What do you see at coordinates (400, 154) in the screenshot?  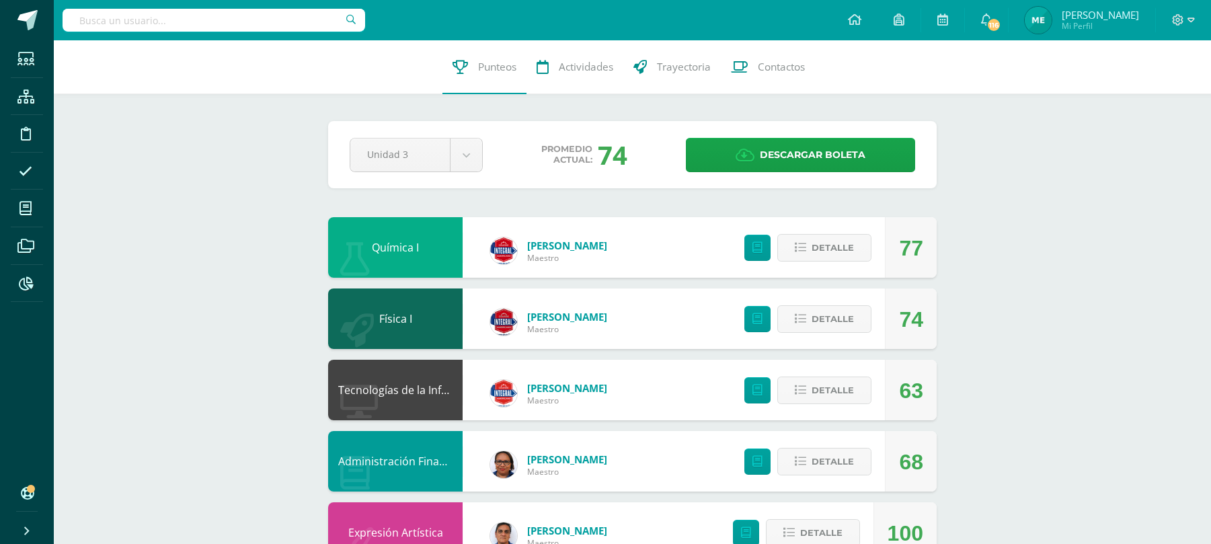 I see `span: Unidad 3` at bounding box center [400, 154].